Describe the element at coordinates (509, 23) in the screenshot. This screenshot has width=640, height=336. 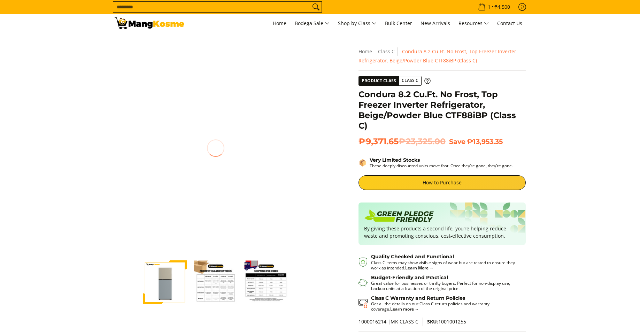
I see `a: Contact Us` at that location.